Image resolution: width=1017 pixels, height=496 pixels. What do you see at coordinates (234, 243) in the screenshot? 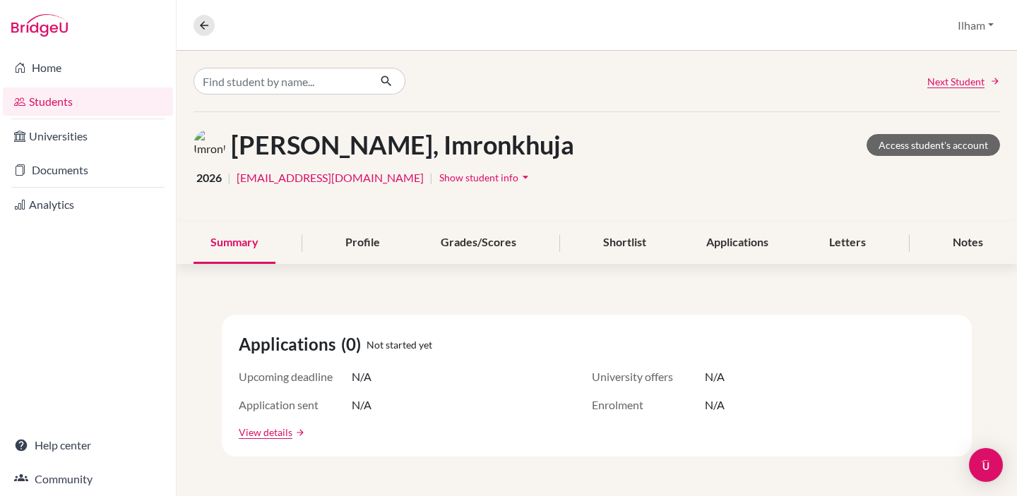
I see `div: Summary` at bounding box center [234, 243].